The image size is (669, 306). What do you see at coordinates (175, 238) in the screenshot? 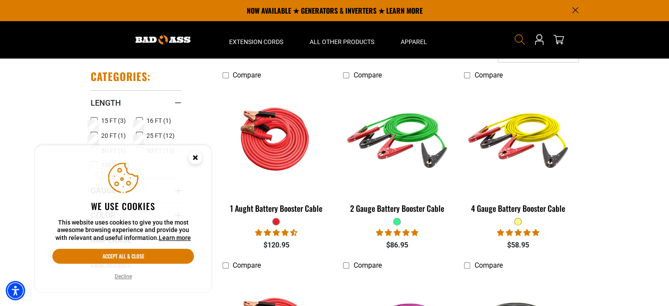
I see `a: This website uses cookies to give you the most awesome browsing experience and provide you with r...` at bounding box center [175, 238].